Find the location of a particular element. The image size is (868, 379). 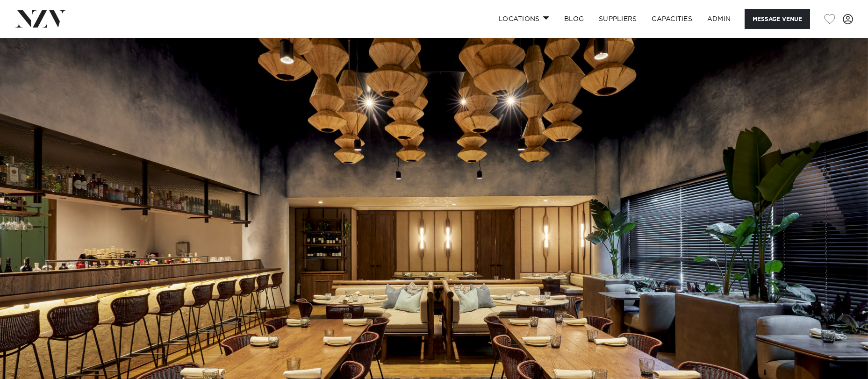

a: Capacities is located at coordinates (672, 19).